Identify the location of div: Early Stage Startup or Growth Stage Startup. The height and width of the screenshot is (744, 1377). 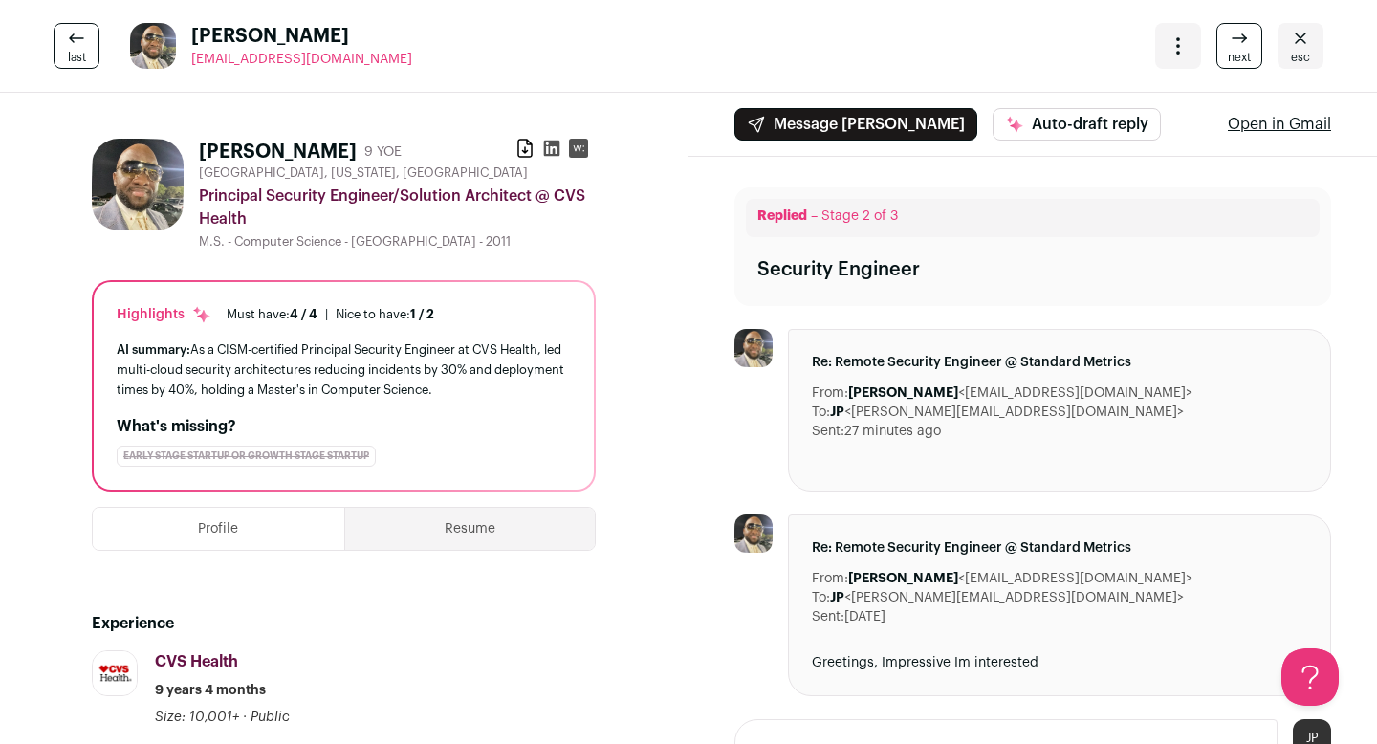
(246, 456).